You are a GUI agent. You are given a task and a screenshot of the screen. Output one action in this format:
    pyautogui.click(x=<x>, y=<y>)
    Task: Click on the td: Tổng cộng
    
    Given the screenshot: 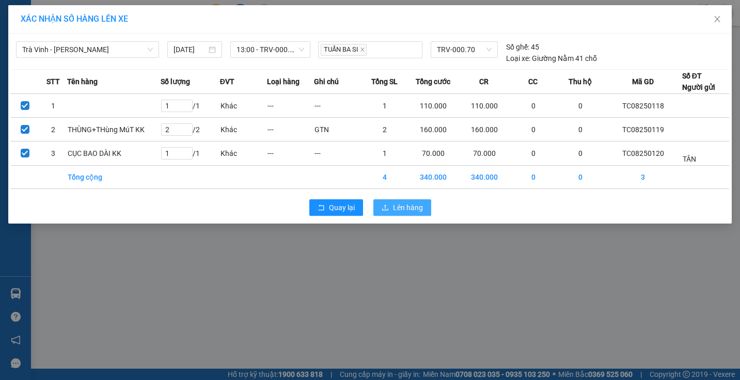 What is the action you would take?
    pyautogui.click(x=114, y=177)
    